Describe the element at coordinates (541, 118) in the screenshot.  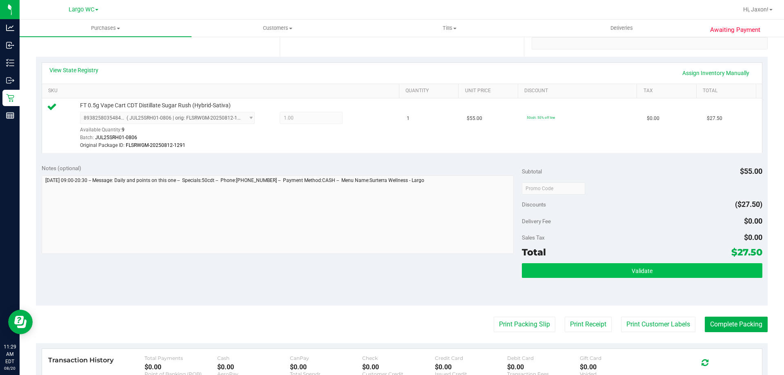
I see `span: 50cdt: 50% off line` at that location.